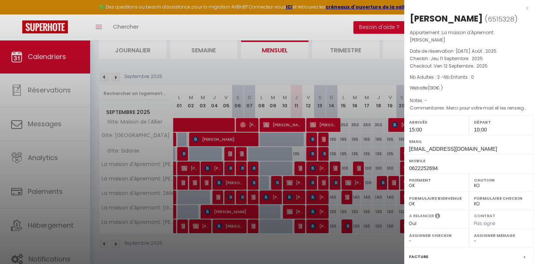 Image resolution: width=534 pixels, height=264 pixels. I want to click on button: Ouvrir le widget de chat LiveChat, so click(17, 14).